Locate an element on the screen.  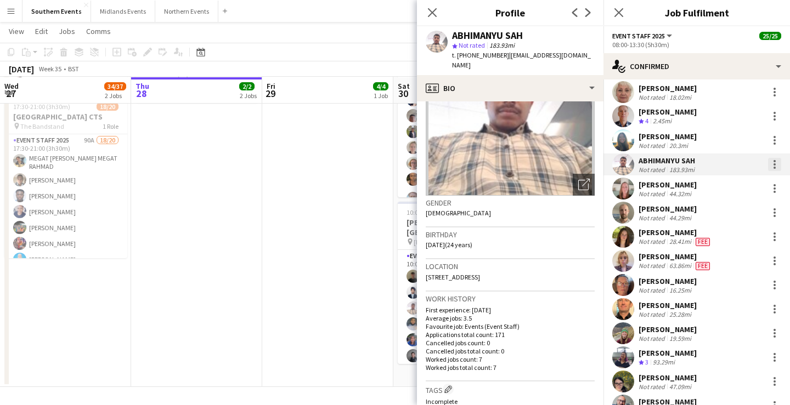
a: Jobs is located at coordinates (67, 31).